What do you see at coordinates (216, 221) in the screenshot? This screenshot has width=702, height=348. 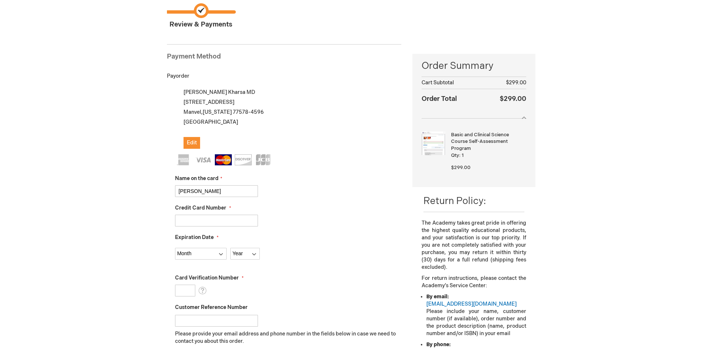 I see `input: Credit Card Number` at bounding box center [216, 221].